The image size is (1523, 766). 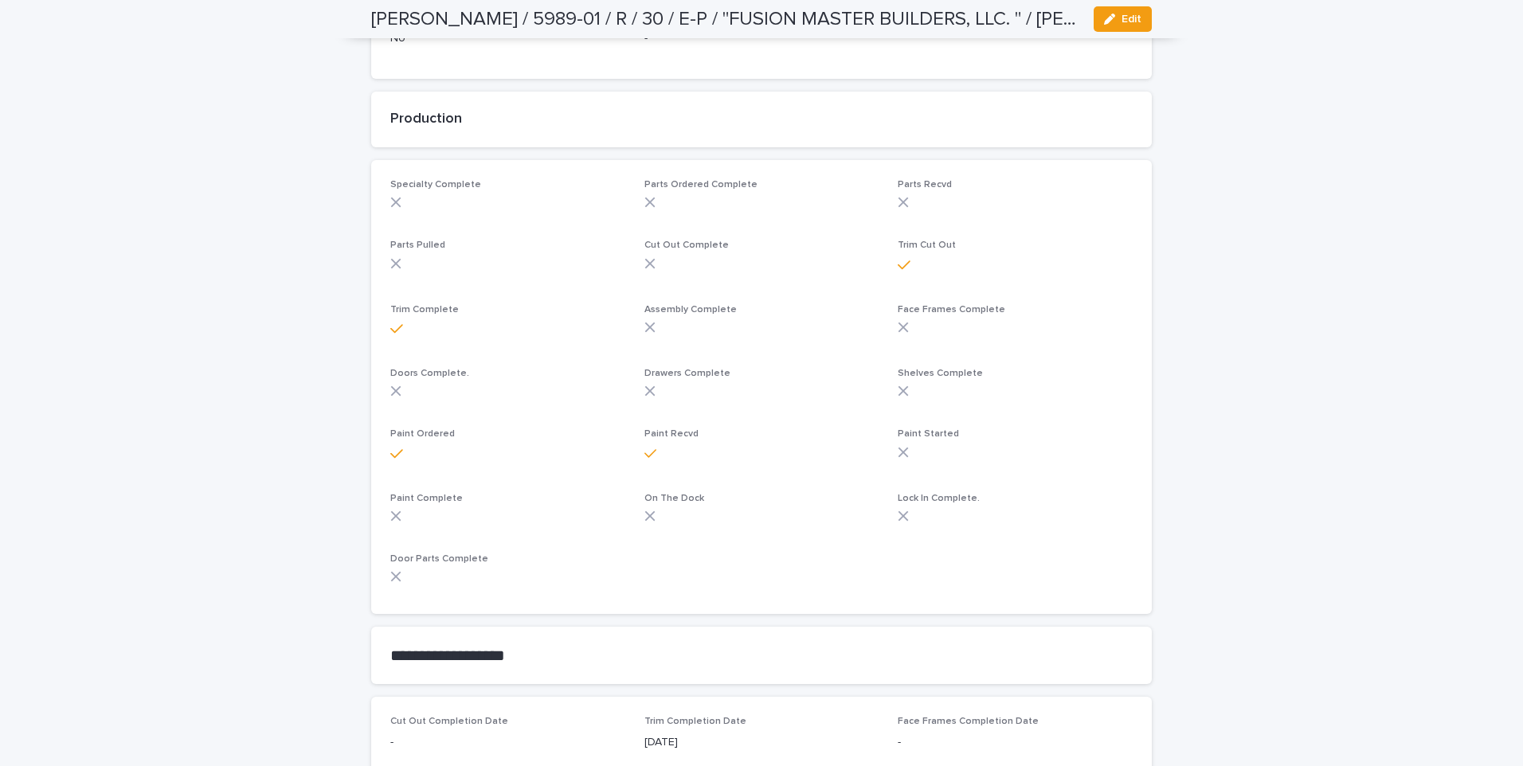 I want to click on span: On The Dock, so click(x=674, y=499).